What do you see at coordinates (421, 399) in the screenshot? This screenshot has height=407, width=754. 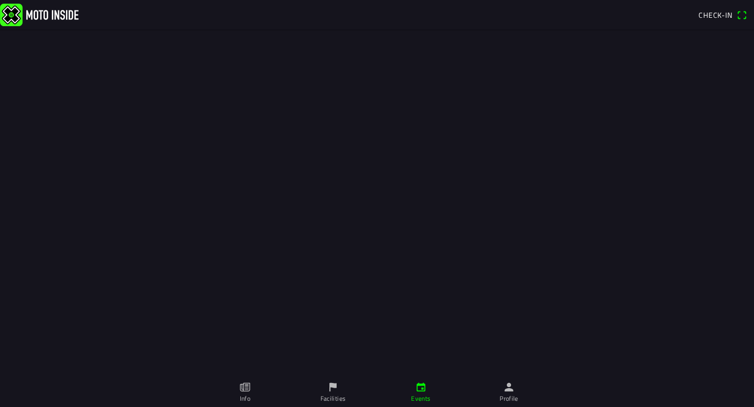 I see `ion-label: Events` at bounding box center [421, 399].